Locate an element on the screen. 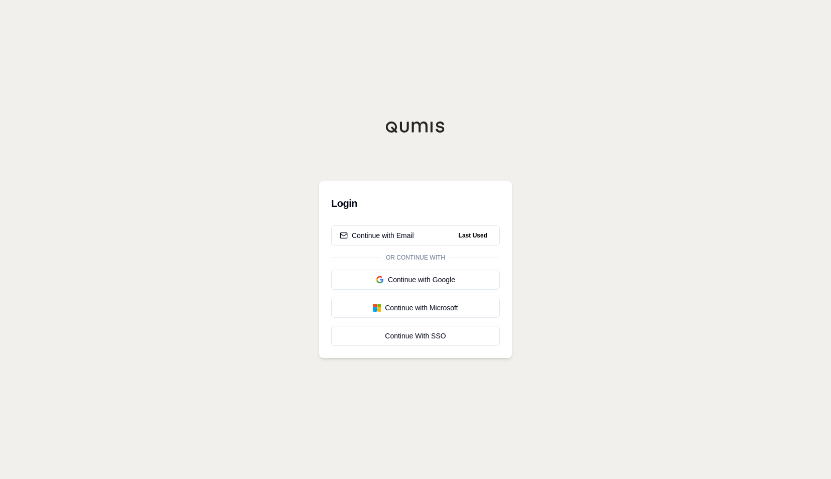  div: Continue With SSO is located at coordinates (415, 336).